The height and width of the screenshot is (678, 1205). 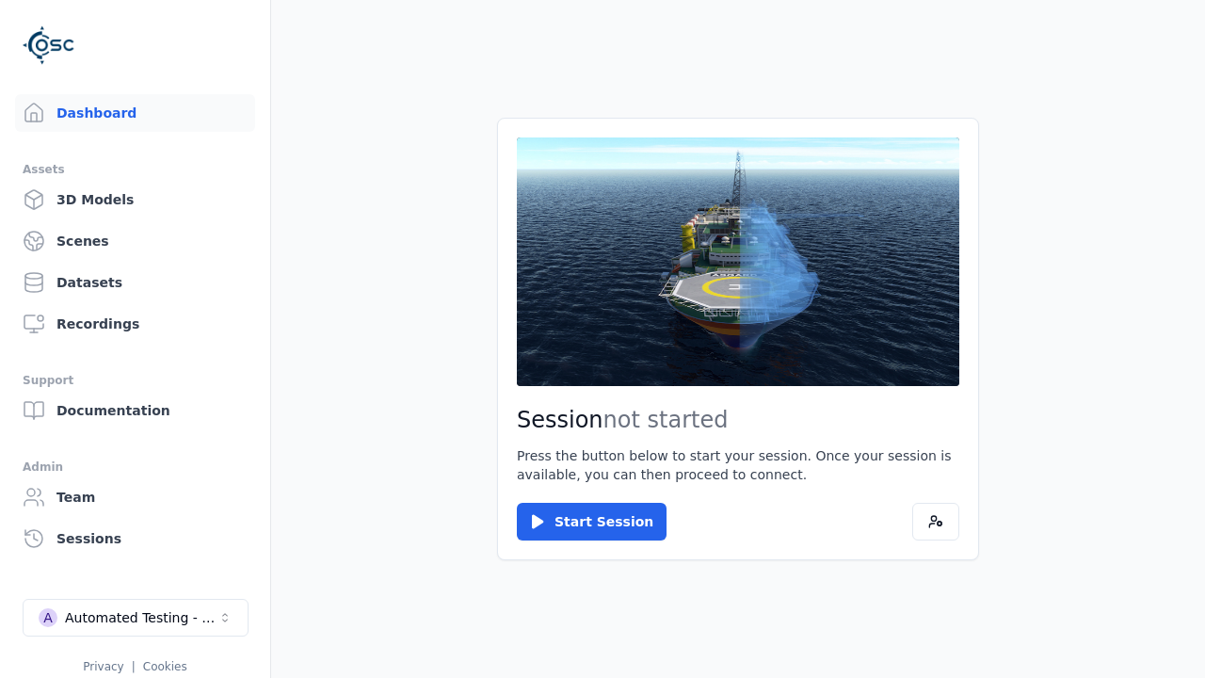 I want to click on a: Team, so click(x=135, y=497).